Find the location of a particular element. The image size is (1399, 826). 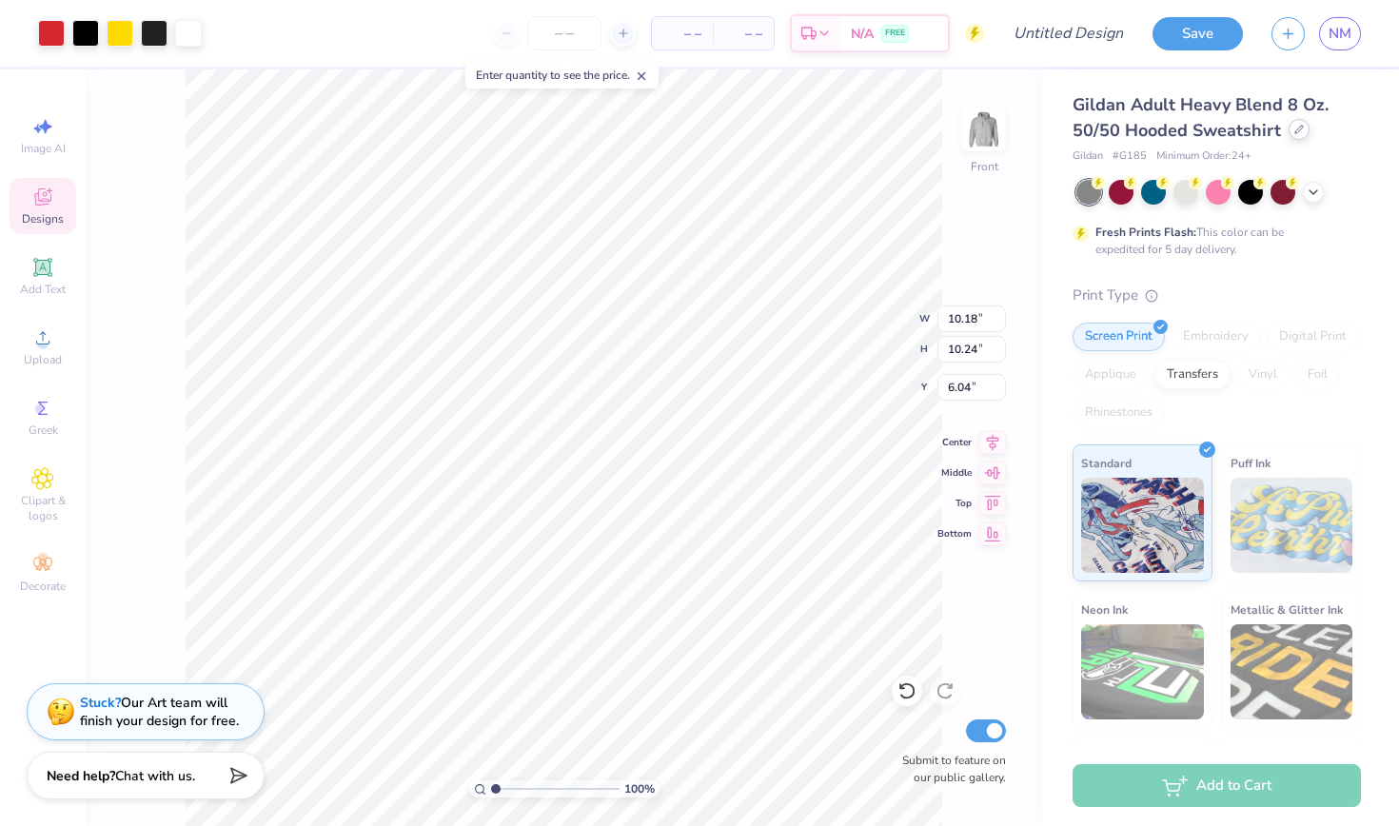

div: Foil is located at coordinates (1317, 375).